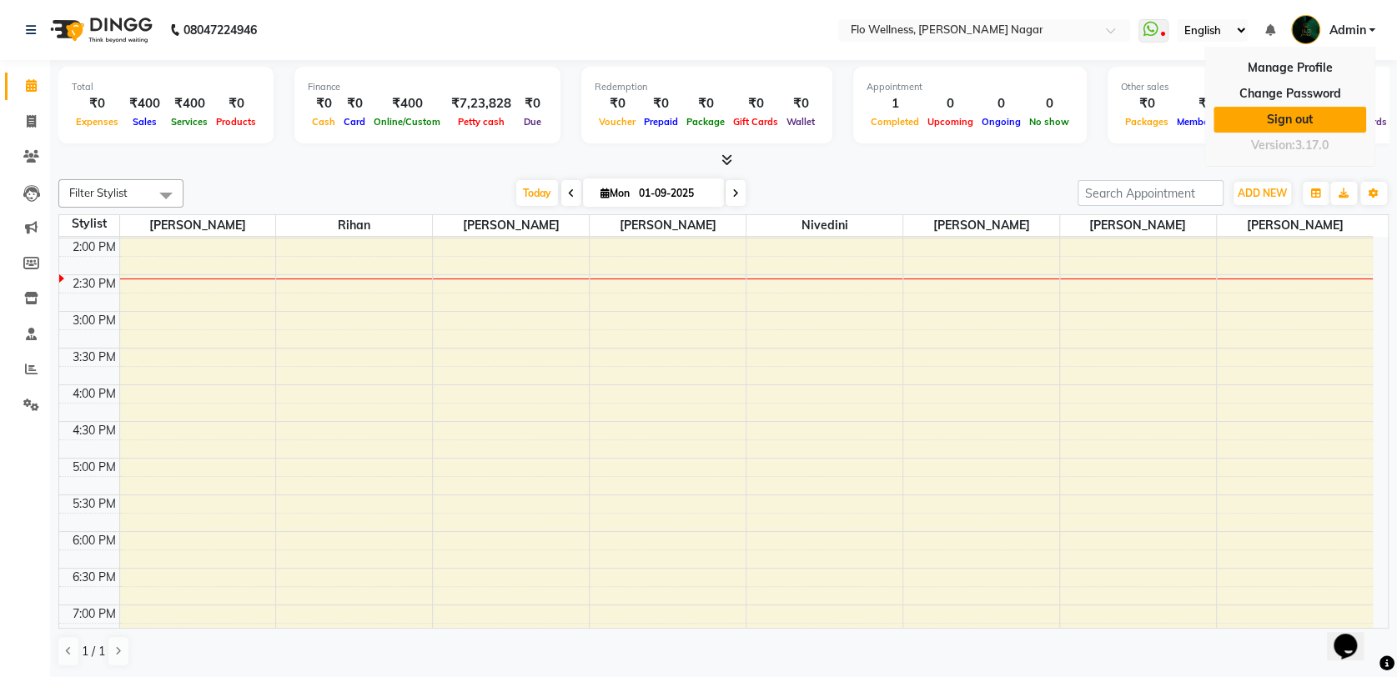  I want to click on div: Stylist, so click(89, 224).